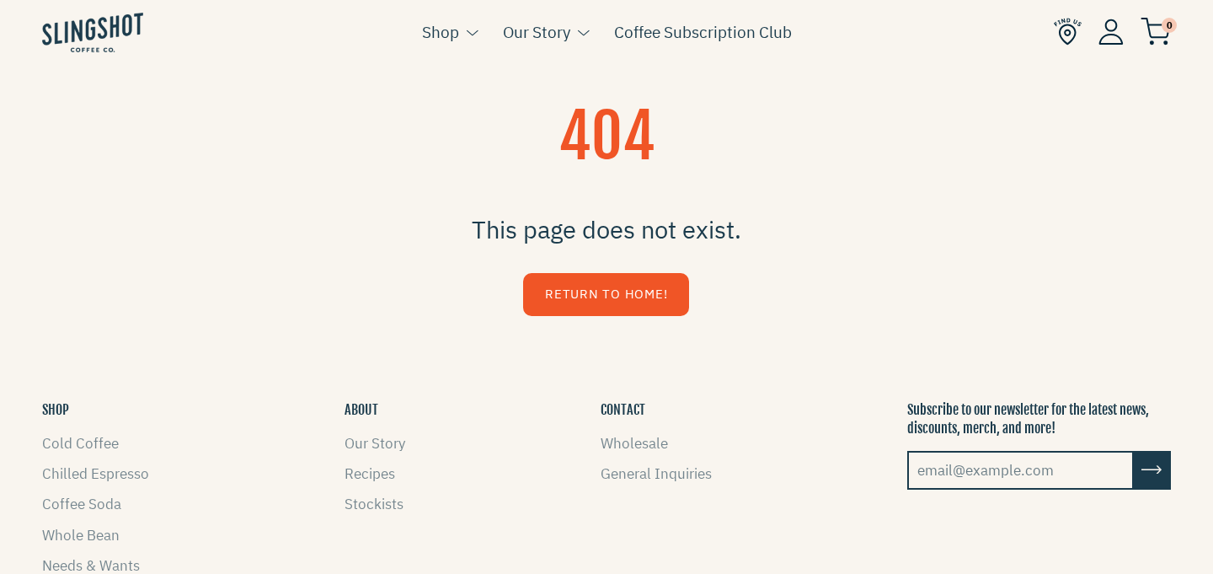 The height and width of the screenshot is (574, 1213). What do you see at coordinates (95, 474) in the screenshot?
I see `a: Chilled Espresso` at bounding box center [95, 474].